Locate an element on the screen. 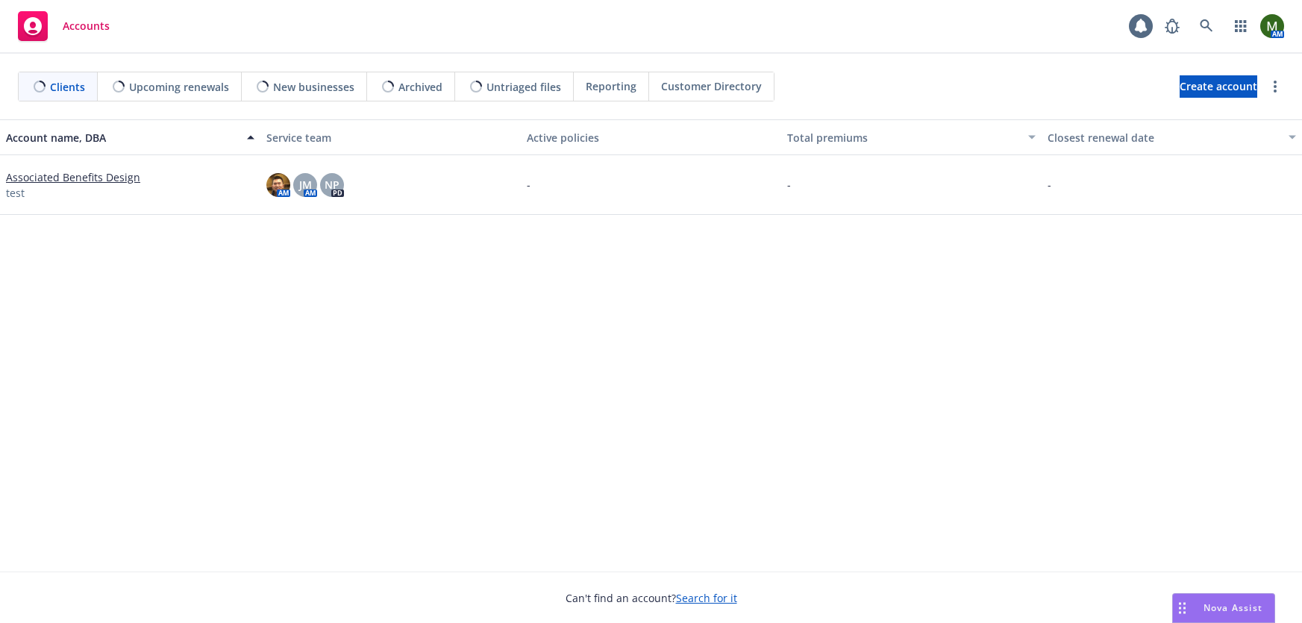  a: Associated Benefits Design is located at coordinates (73, 177).